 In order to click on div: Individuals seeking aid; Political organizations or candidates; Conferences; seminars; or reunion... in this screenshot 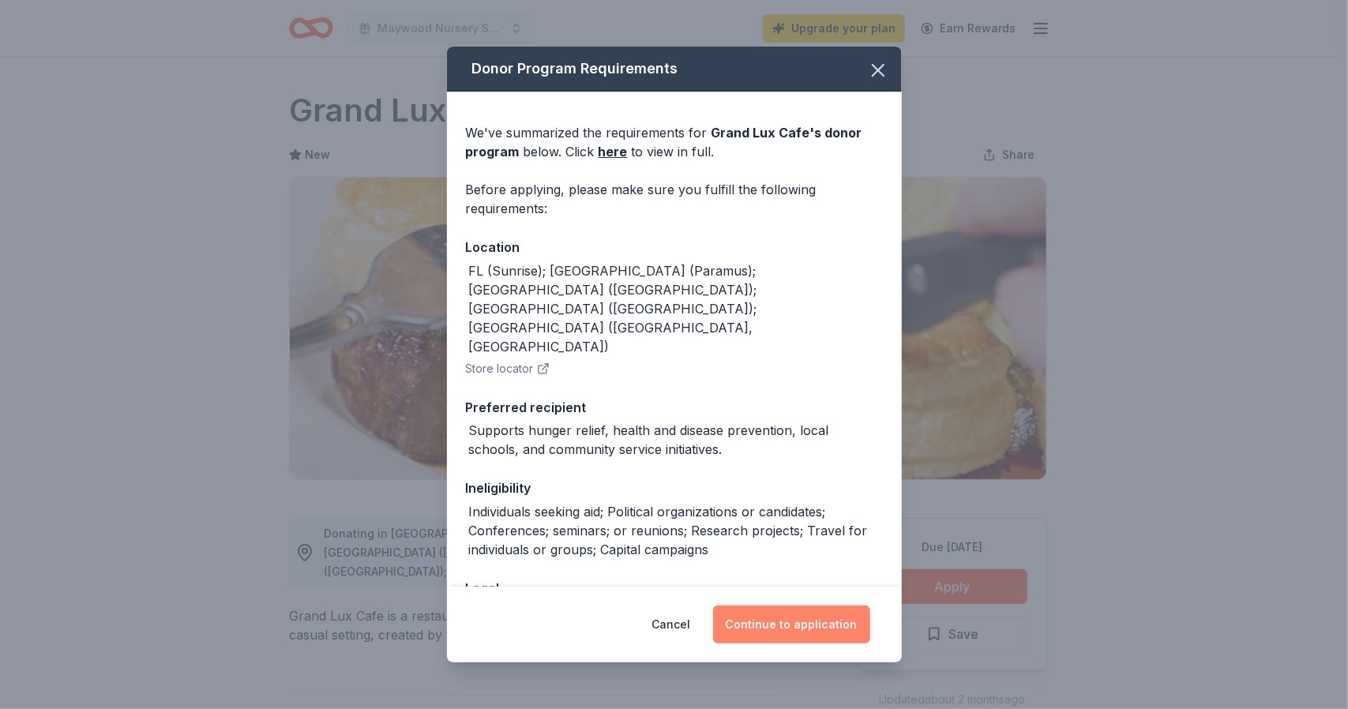, I will do `click(676, 531)`.